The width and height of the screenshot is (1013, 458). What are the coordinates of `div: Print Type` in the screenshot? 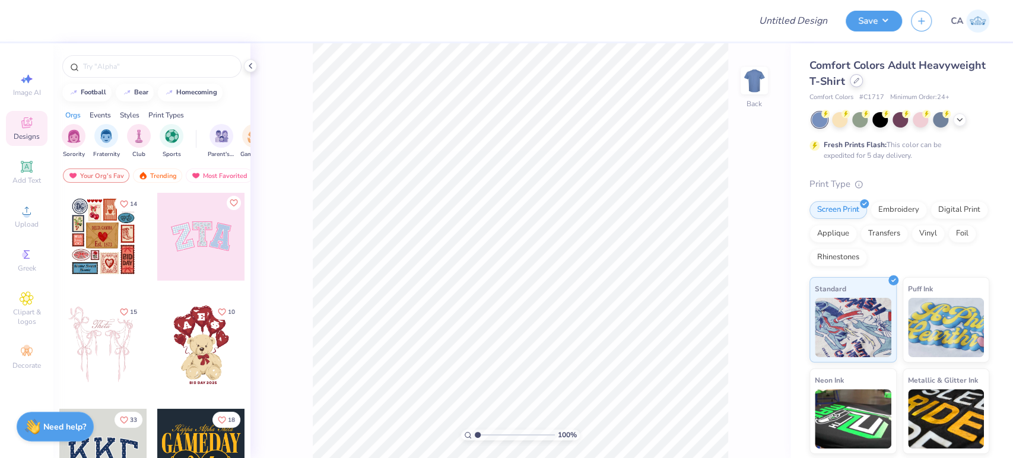 It's located at (899, 184).